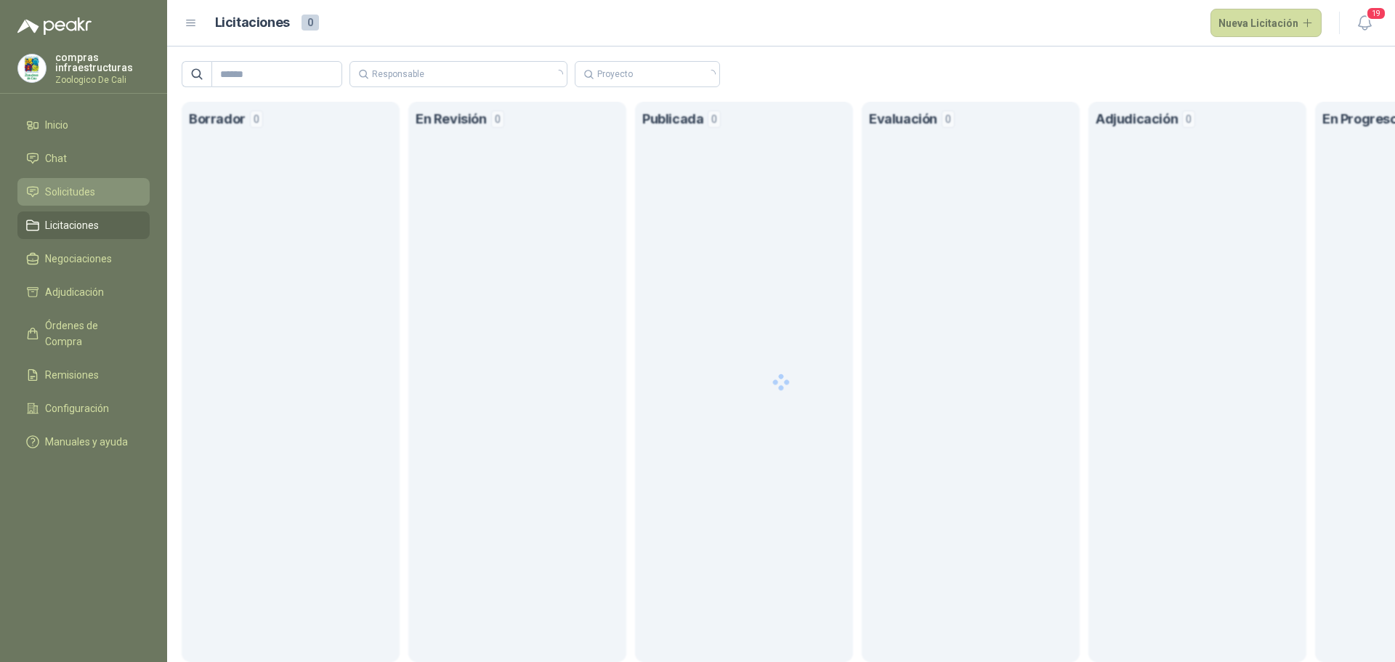 Image resolution: width=1395 pixels, height=662 pixels. I want to click on span: Remisiones, so click(72, 375).